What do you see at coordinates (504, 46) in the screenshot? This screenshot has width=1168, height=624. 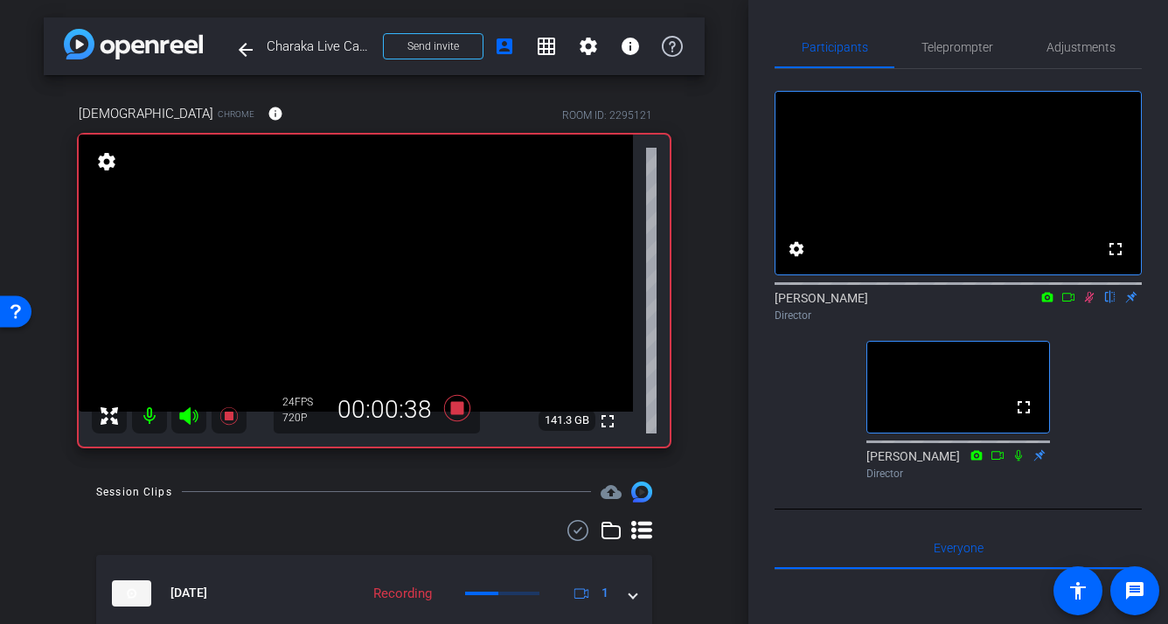 I see `mat-icon: account_box` at bounding box center [504, 46].